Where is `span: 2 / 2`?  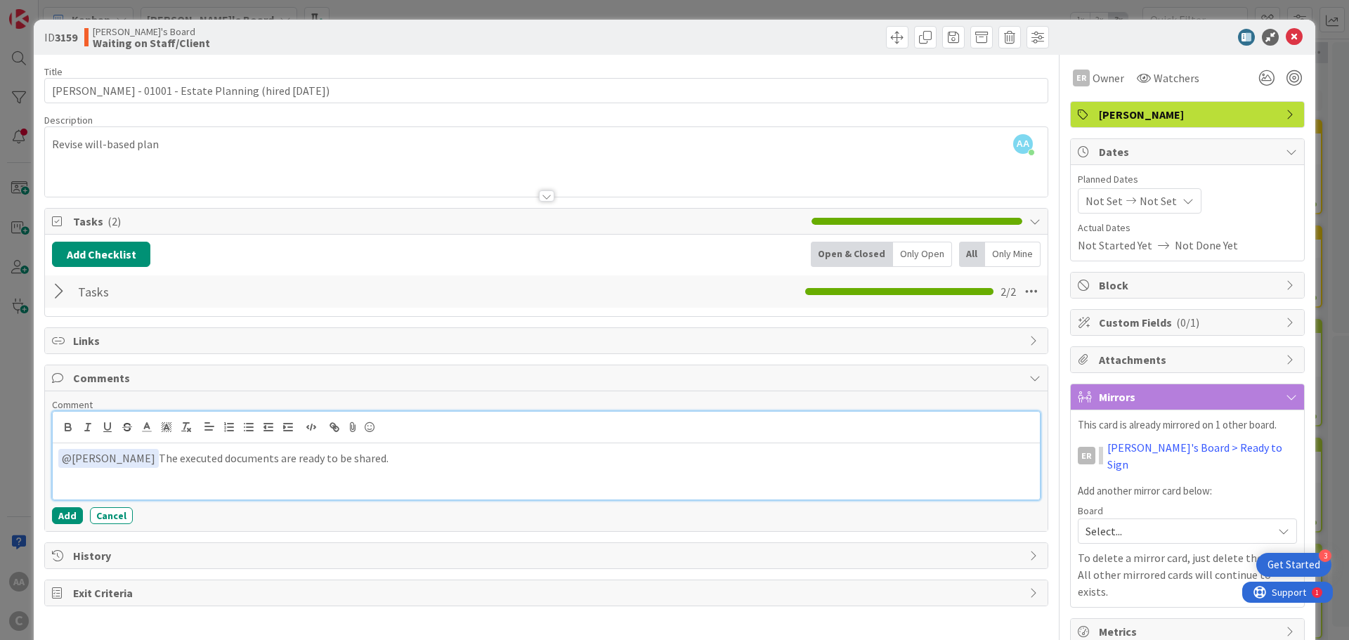 span: 2 / 2 is located at coordinates (1009, 292).